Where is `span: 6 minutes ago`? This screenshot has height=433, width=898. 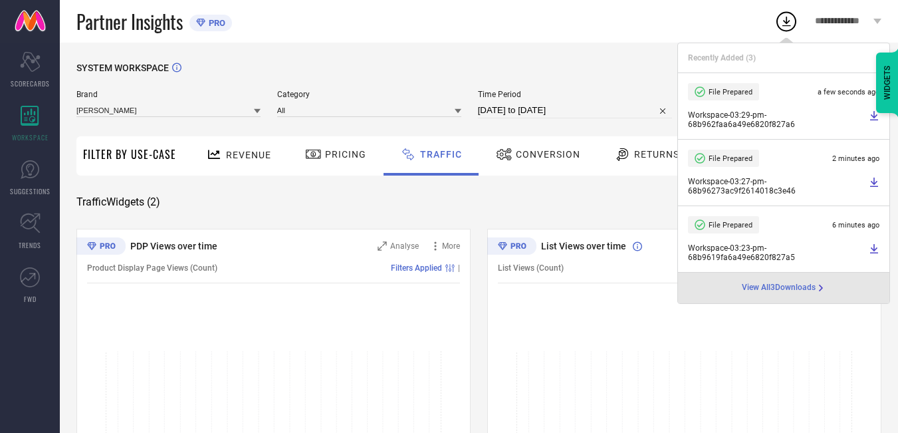
span: 6 minutes ago is located at coordinates (855, 225).